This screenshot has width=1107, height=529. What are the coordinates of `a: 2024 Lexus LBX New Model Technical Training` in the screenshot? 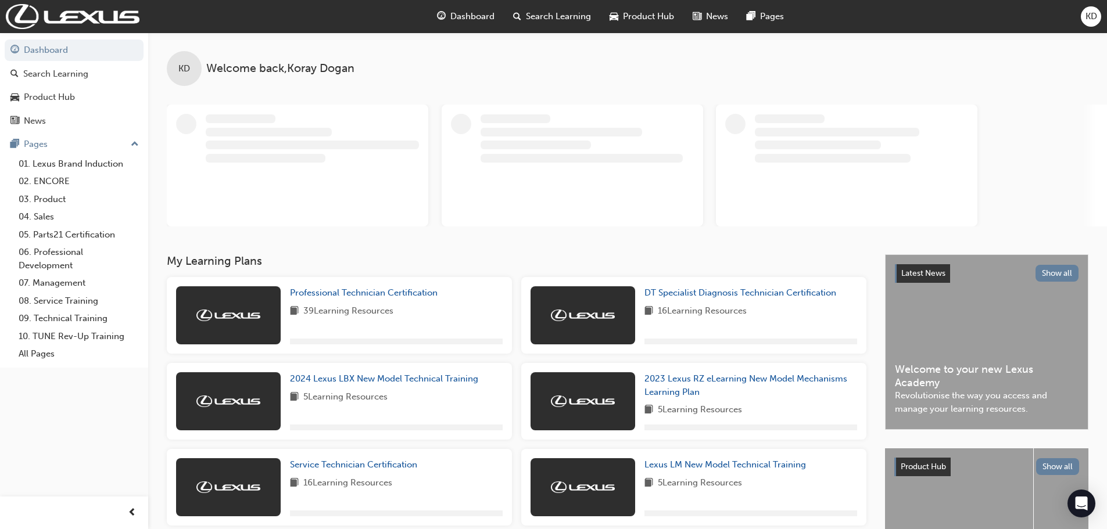 It's located at (386, 379).